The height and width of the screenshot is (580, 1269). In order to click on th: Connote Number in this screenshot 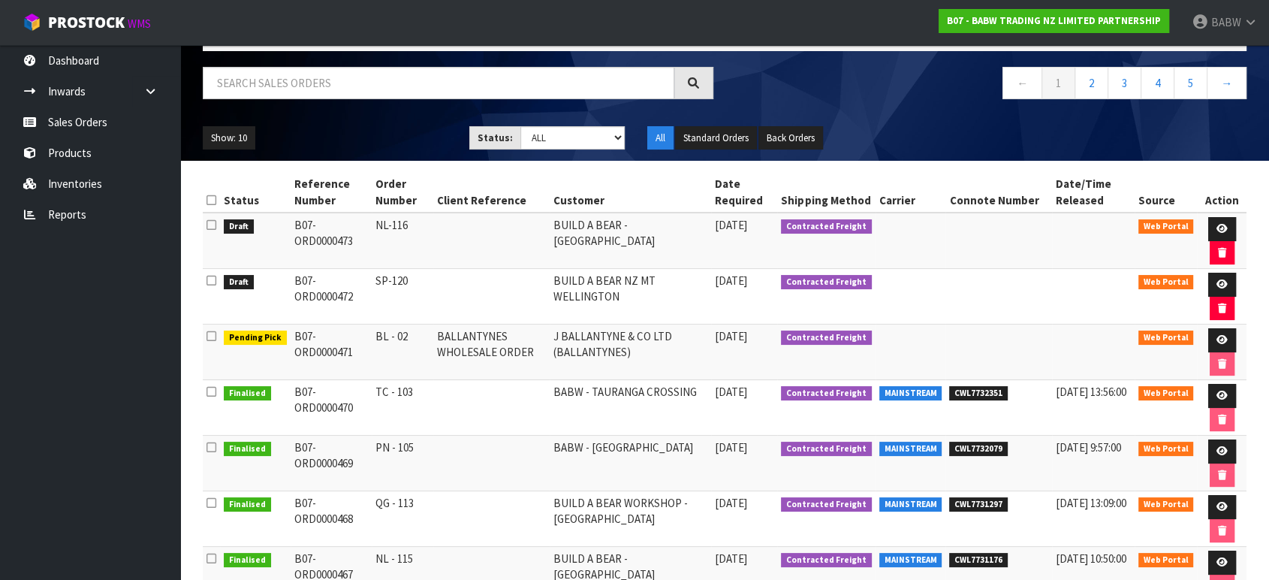, I will do `click(999, 192)`.